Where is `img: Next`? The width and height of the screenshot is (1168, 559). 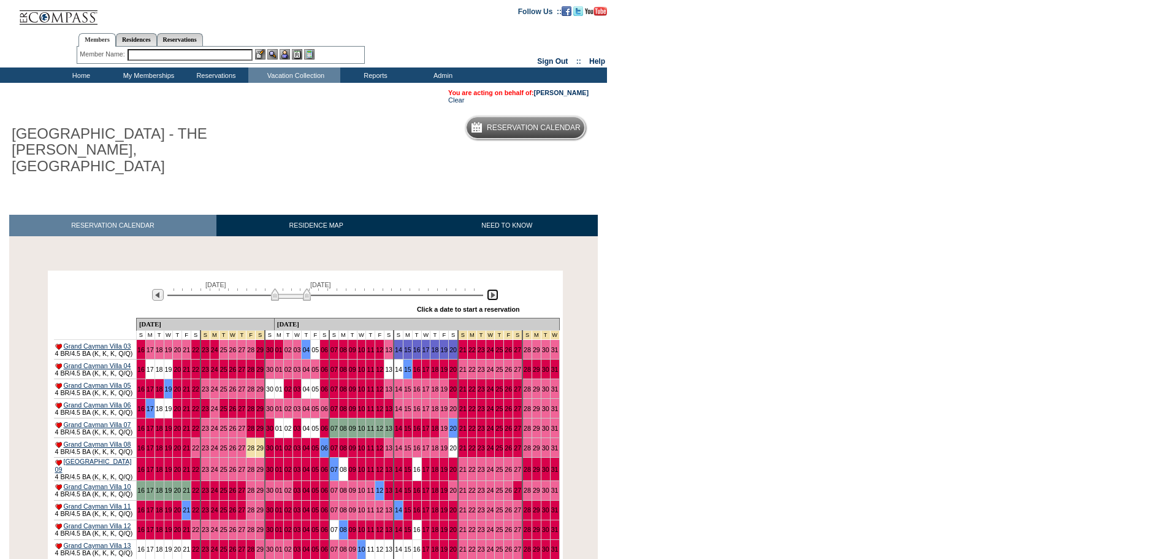
img: Next is located at coordinates (492, 294).